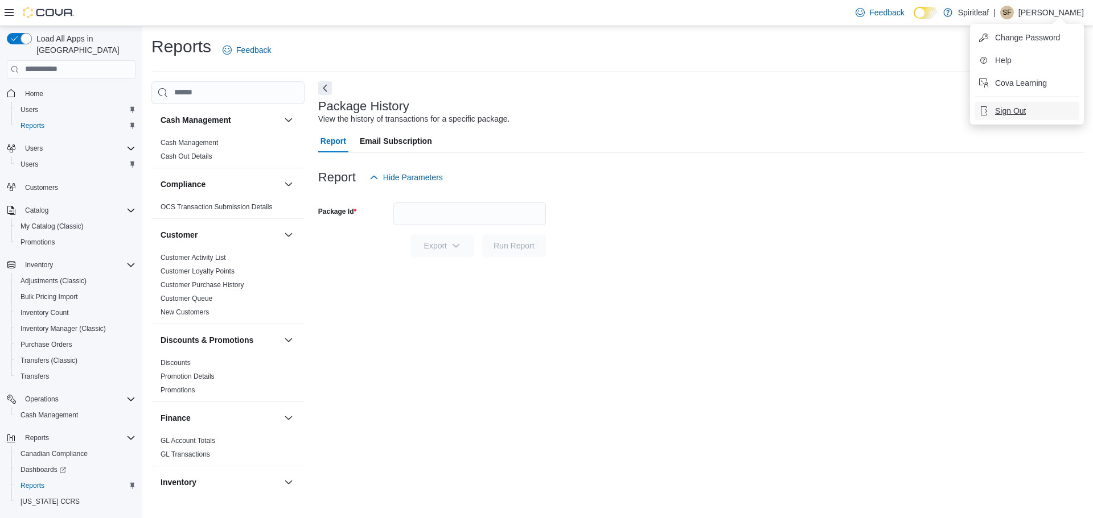  What do you see at coordinates (325, 88) in the screenshot?
I see `button: Next` at bounding box center [325, 88].